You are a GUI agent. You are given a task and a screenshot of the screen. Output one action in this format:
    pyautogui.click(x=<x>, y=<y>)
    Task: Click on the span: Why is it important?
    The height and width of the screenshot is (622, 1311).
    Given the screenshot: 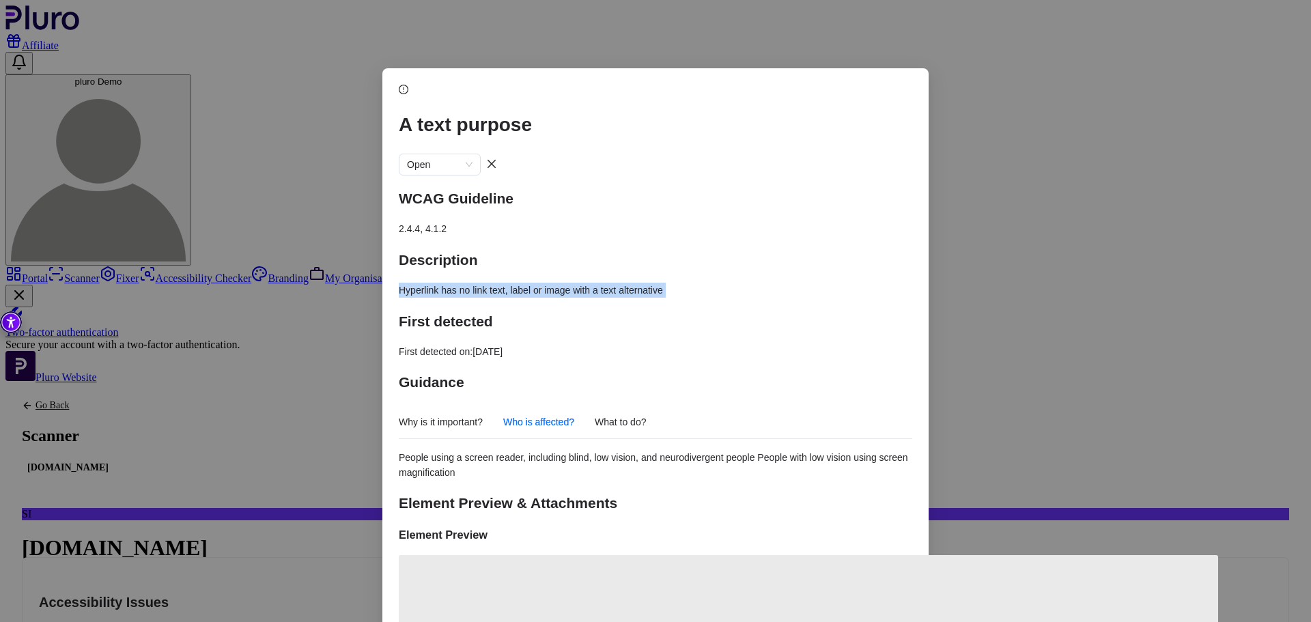 What is the action you would take?
    pyautogui.click(x=440, y=422)
    